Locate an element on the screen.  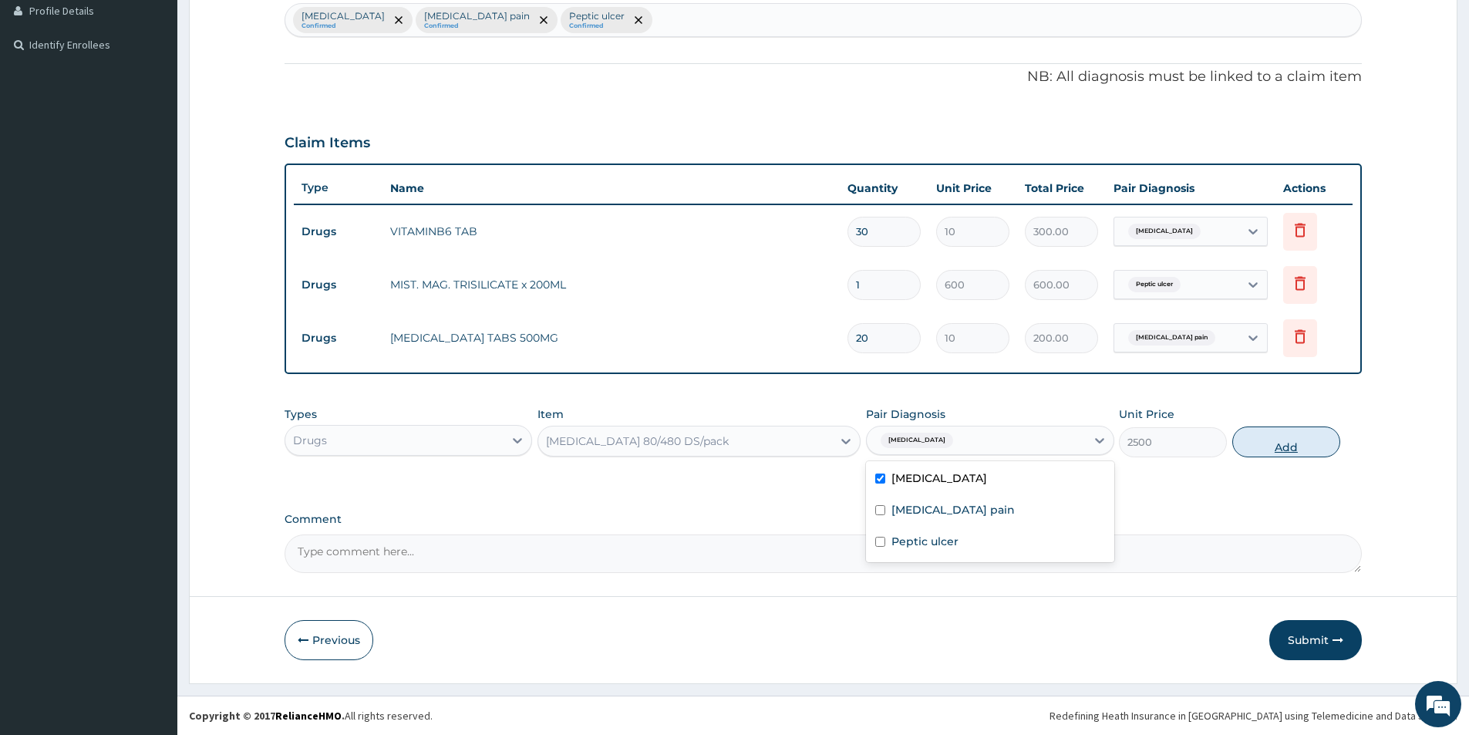
th: Quantity is located at coordinates (884, 188).